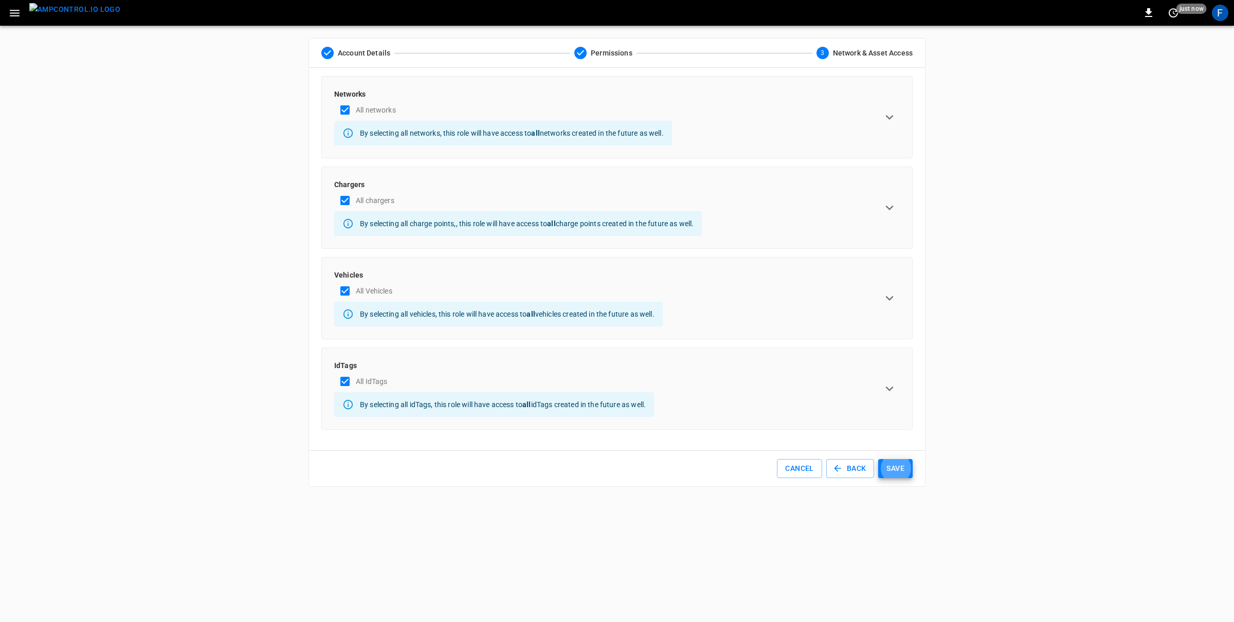  What do you see at coordinates (799, 468) in the screenshot?
I see `button: Cancel` at bounding box center [799, 468].